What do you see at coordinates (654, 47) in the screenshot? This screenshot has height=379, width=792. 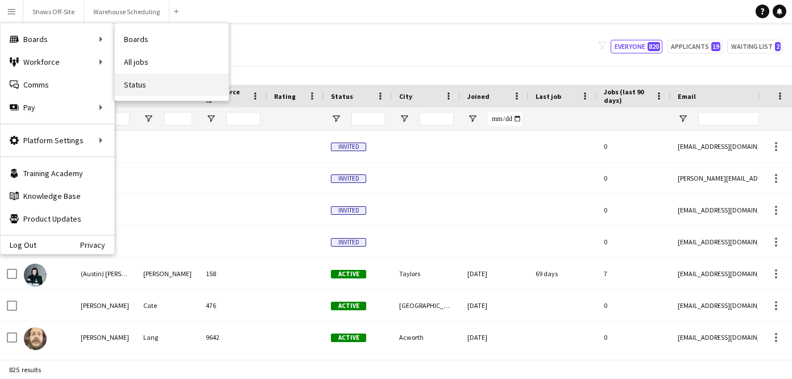 I see `span: 820` at bounding box center [654, 47].